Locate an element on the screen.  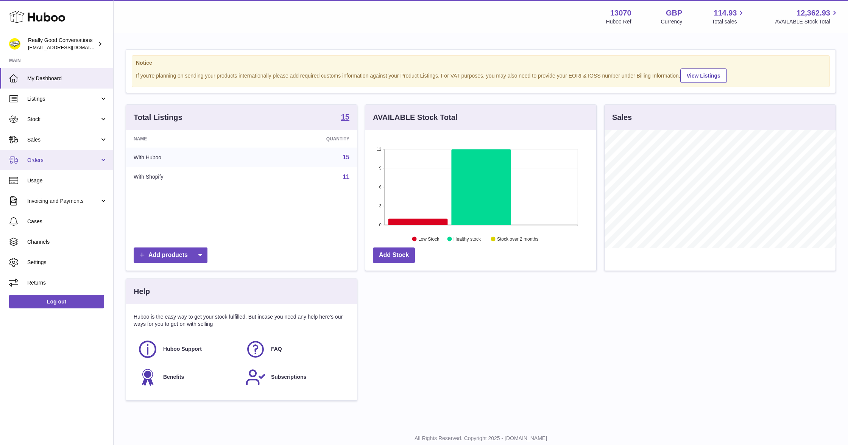
span: Settings is located at coordinates (67, 262).